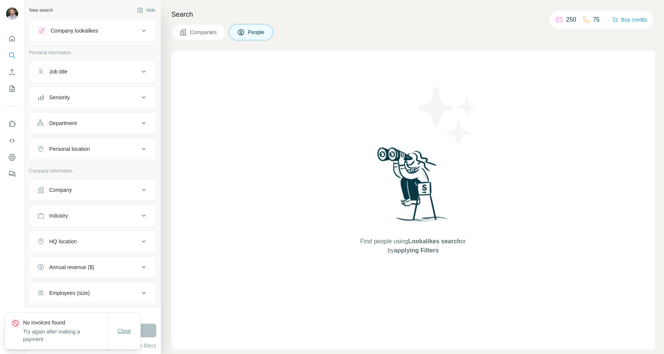  Describe the element at coordinates (413, 14) in the screenshot. I see `h4: Search` at that location.